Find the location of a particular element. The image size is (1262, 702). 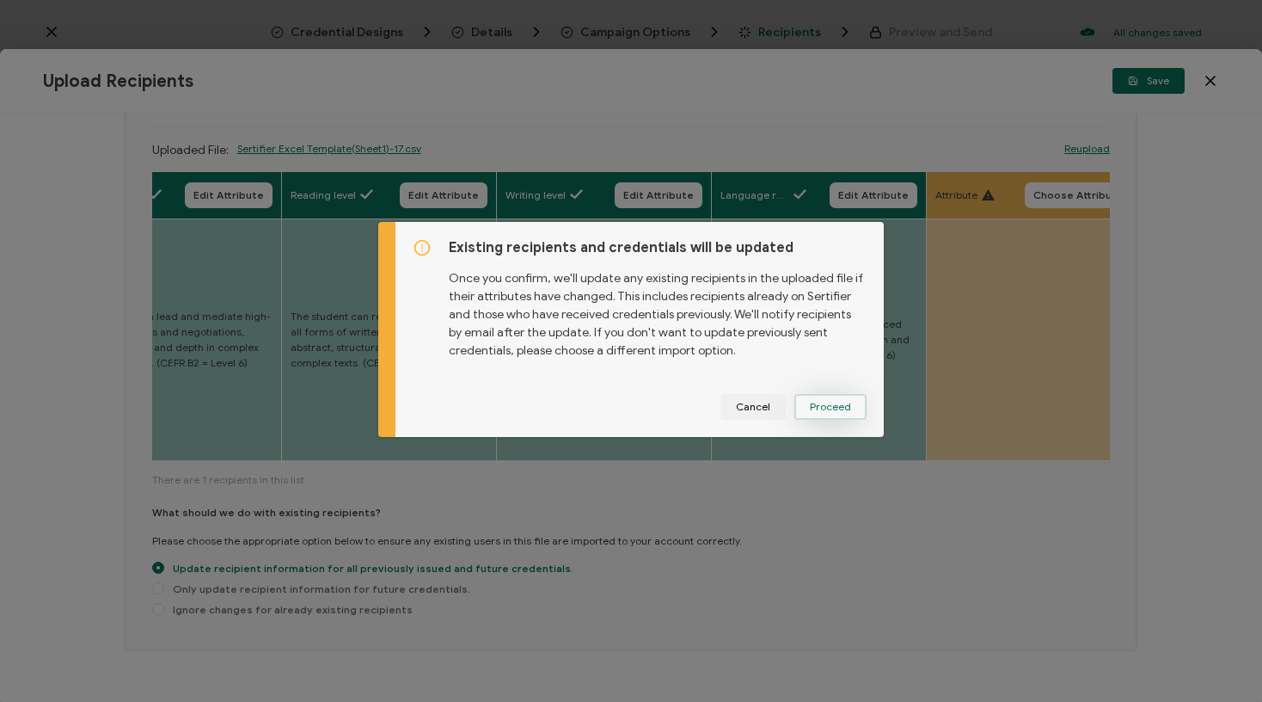

p: Once you confirm, we'll update any existing recipients in the uploaded file if their attributes h... is located at coordinates (657, 308).